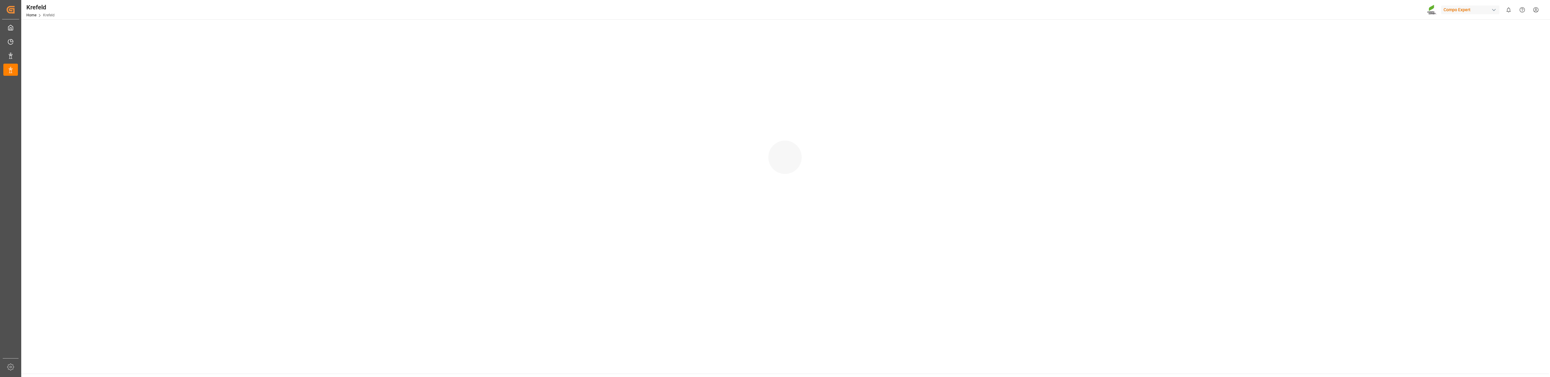  What do you see at coordinates (1470, 10) in the screenshot?
I see `div: Compo Expert` at bounding box center [1470, 10].